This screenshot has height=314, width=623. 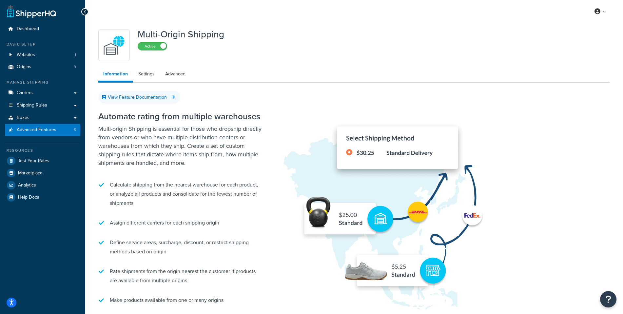 I want to click on span: Origins, so click(x=24, y=67).